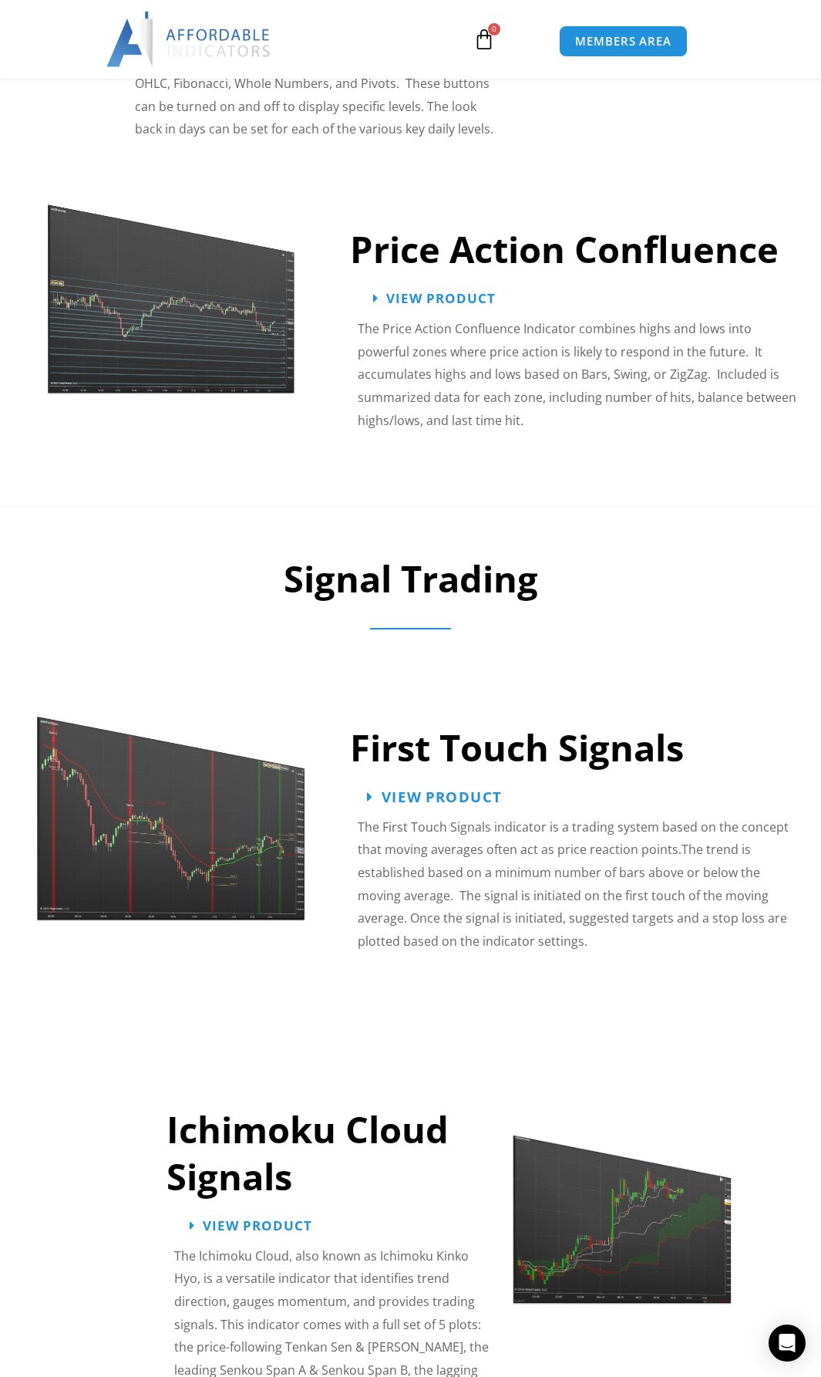  Describe the element at coordinates (581, 375) in the screenshot. I see `p: The Price Action Confluence Indicator combines highs and lows into powerful zones where price act...` at that location.